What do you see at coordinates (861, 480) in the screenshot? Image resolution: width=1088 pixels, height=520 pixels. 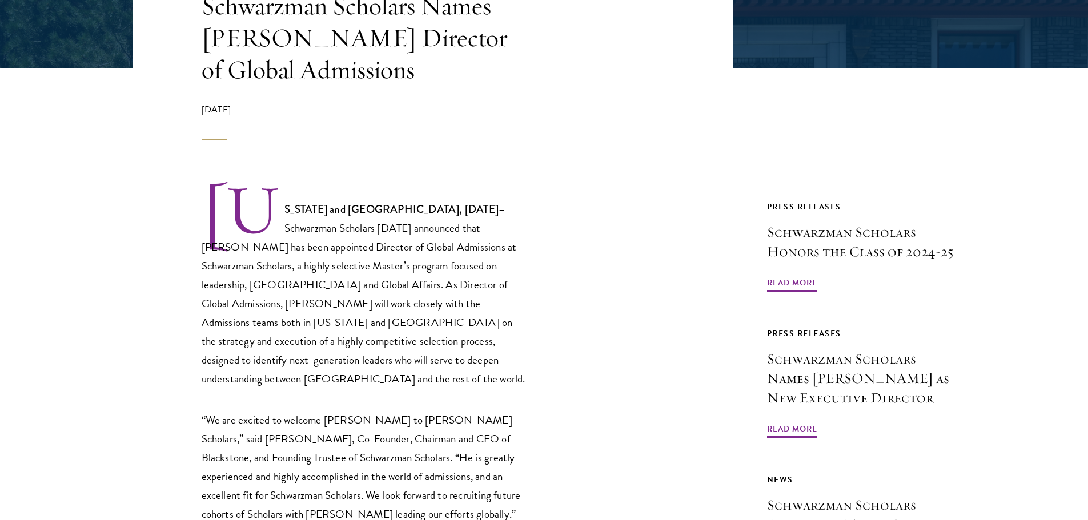 I see `div: News` at bounding box center [861, 480].